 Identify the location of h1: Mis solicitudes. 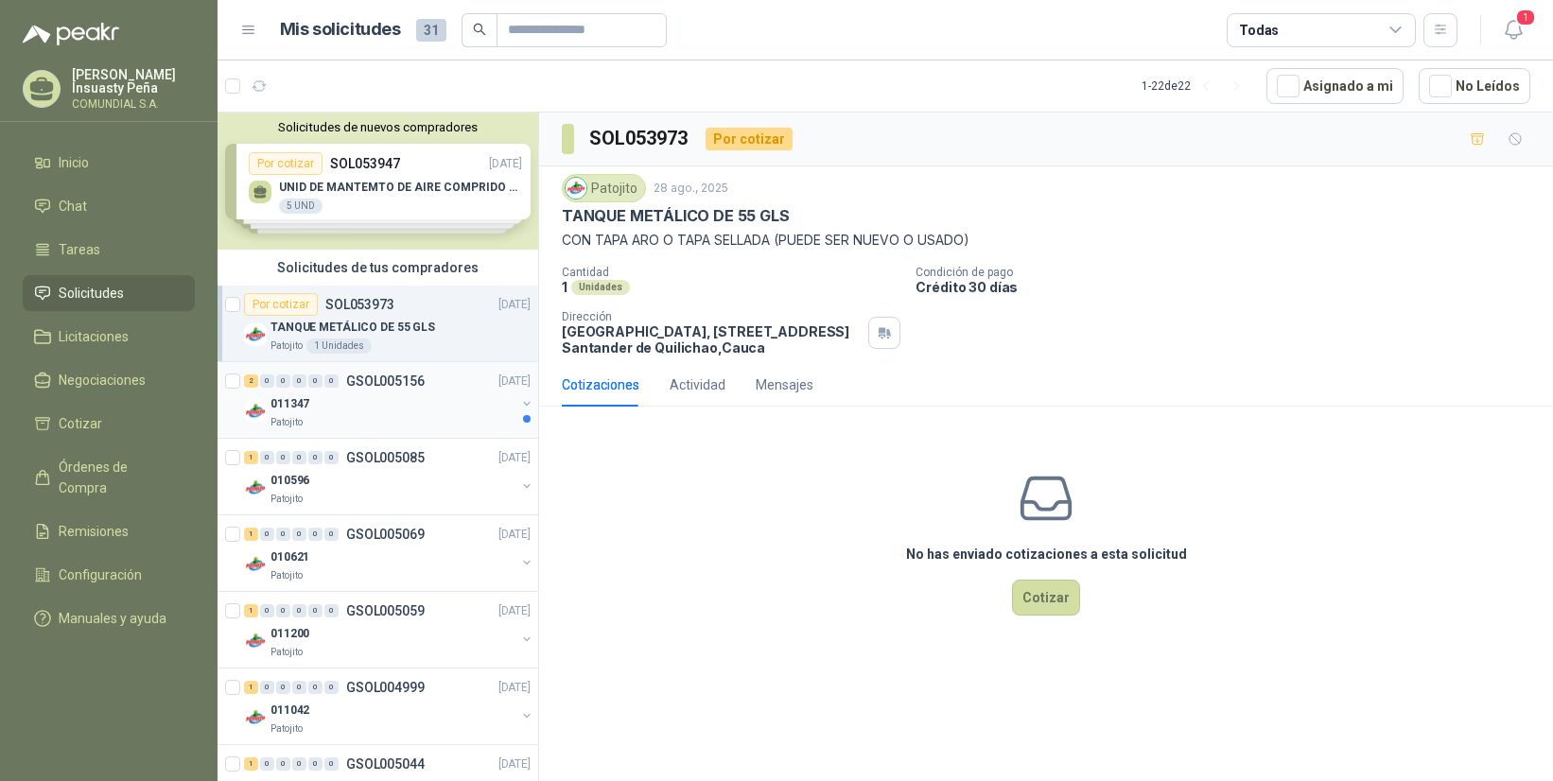
(340, 29).